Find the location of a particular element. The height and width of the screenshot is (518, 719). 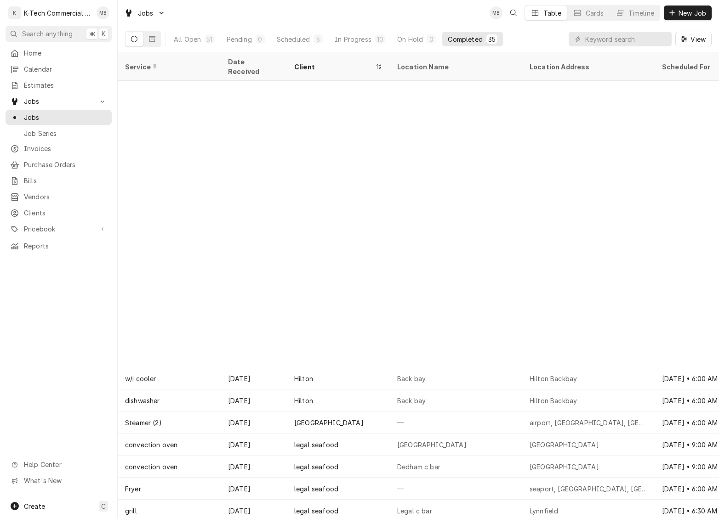

span: Create is located at coordinates (34, 507).